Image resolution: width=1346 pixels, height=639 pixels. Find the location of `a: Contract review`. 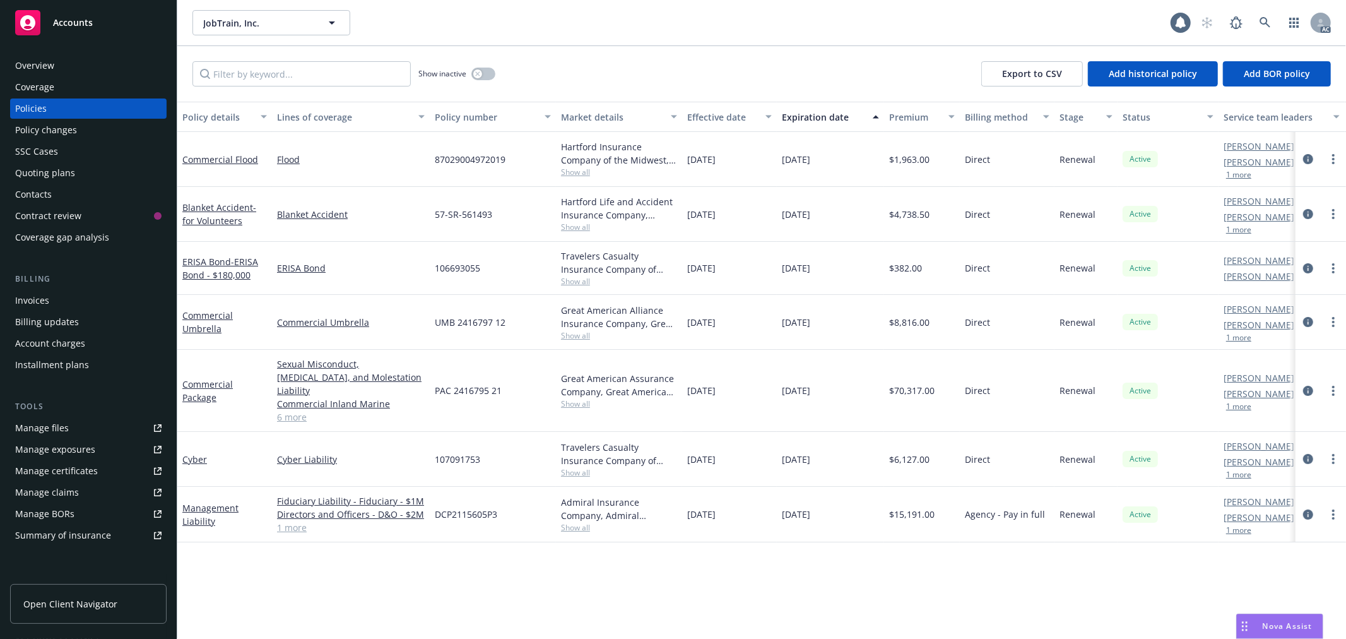

a: Contract review is located at coordinates (88, 216).